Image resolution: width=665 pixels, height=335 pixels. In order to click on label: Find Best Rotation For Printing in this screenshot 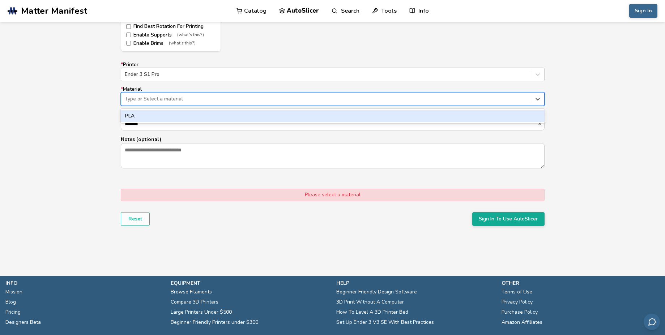, I will do `click(171, 26)`.